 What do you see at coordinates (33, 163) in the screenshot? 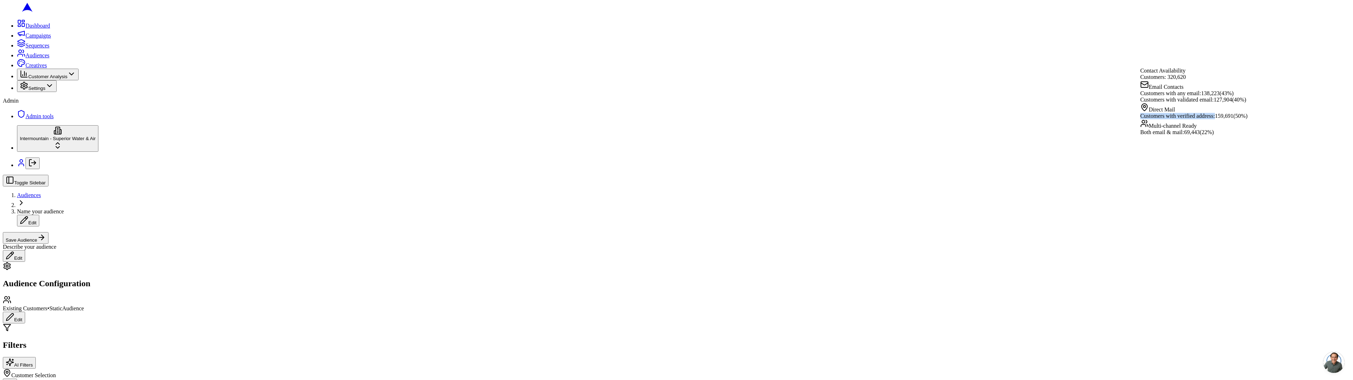
I see `button: Log out` at bounding box center [33, 163].